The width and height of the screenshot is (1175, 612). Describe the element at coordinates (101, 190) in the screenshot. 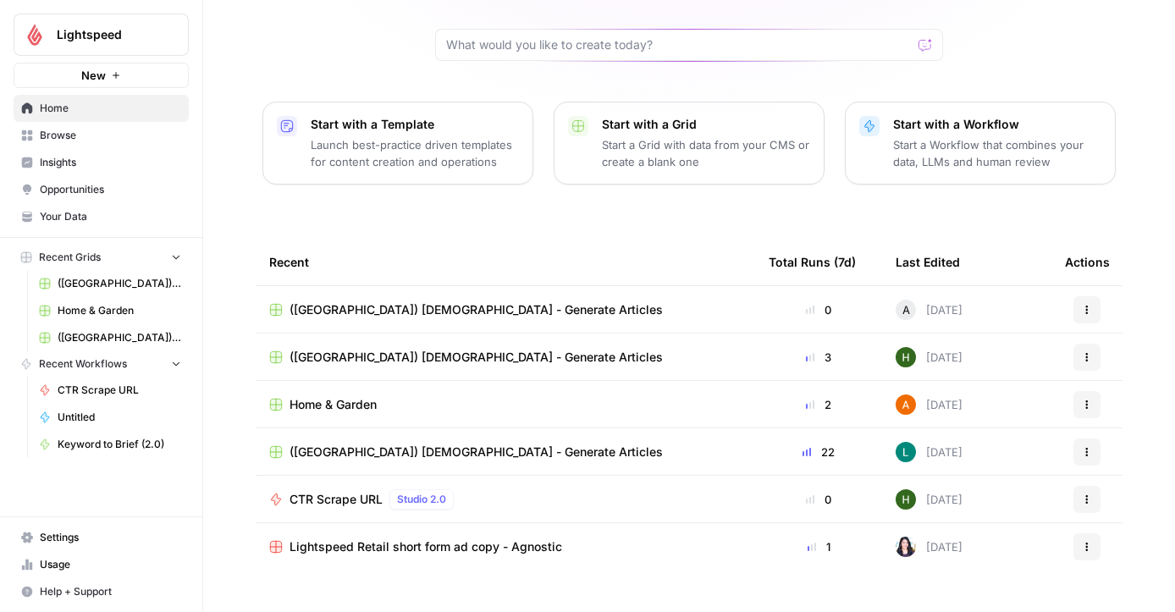

I see `a: Opportunities` at that location.